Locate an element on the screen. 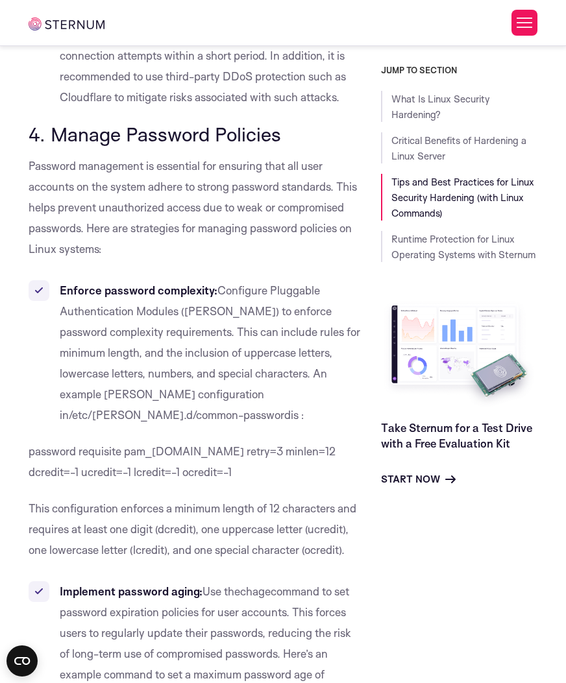  button: Toggle Menu is located at coordinates (524, 23).